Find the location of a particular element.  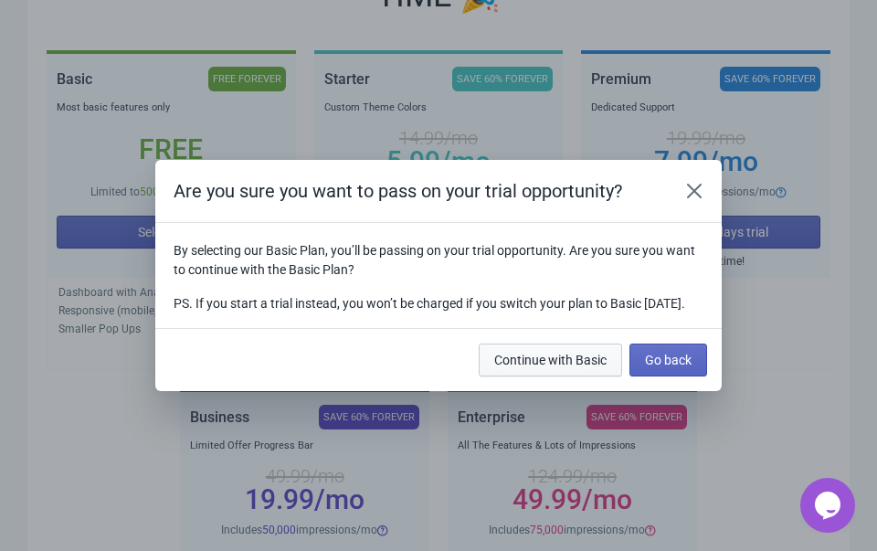

span: Continue with Basic is located at coordinates (550, 360).